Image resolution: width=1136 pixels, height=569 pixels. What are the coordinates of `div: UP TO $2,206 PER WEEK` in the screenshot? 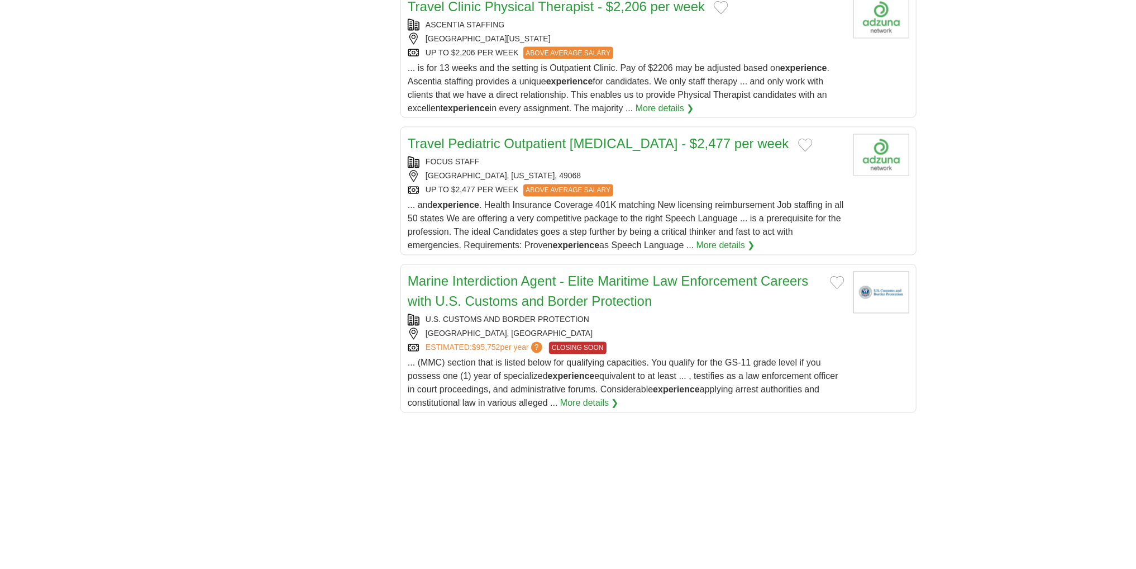 It's located at (626, 53).